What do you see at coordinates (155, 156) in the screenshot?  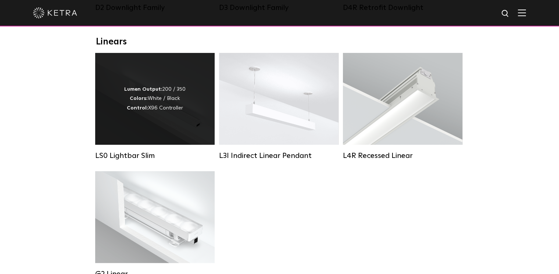 I see `div: LS0 Lightbar Slim` at bounding box center [155, 156].